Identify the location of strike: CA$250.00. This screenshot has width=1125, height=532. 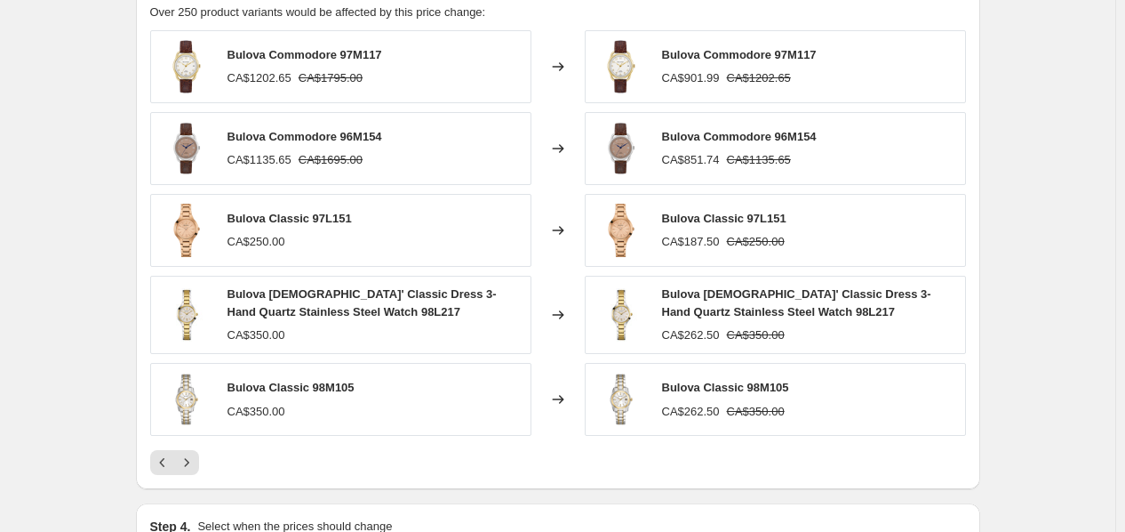
(756, 242).